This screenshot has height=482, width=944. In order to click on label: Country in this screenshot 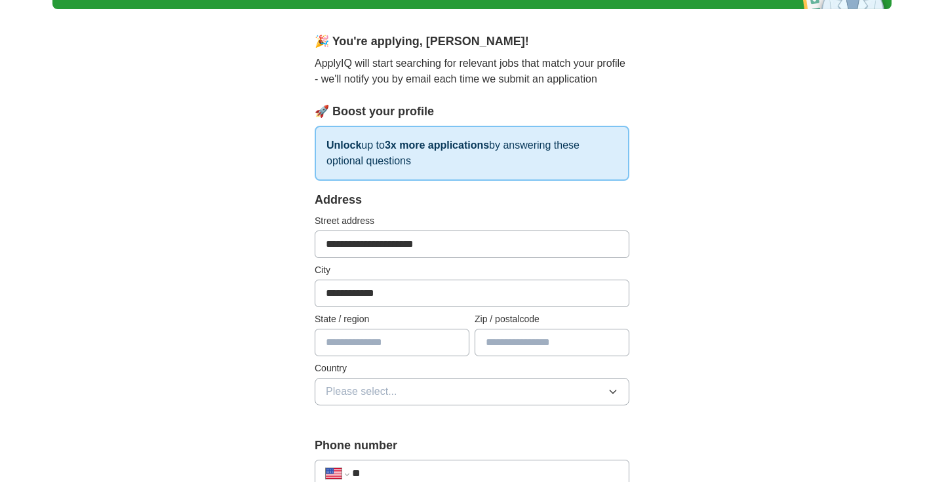, I will do `click(472, 368)`.